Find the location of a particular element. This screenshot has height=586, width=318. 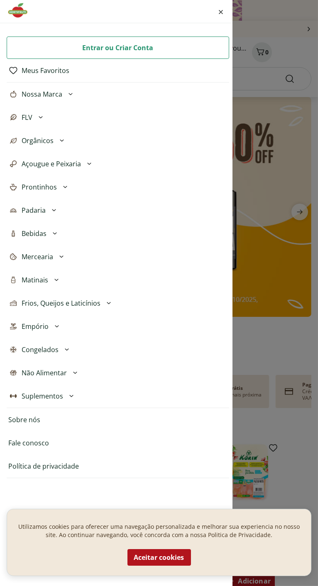

button: Congelados is located at coordinates (118, 350).